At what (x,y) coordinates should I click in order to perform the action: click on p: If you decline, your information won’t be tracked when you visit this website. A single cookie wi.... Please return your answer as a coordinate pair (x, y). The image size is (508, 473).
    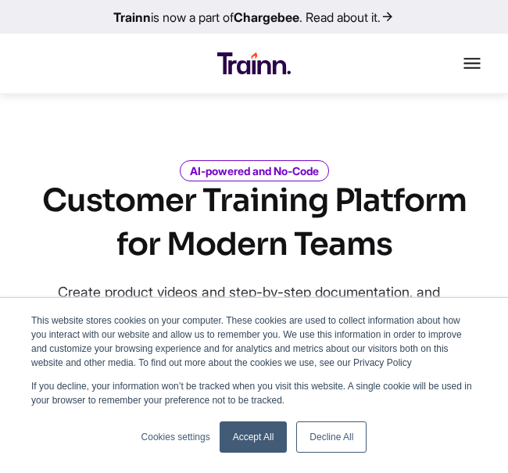
    Looking at the image, I should click on (254, 393).